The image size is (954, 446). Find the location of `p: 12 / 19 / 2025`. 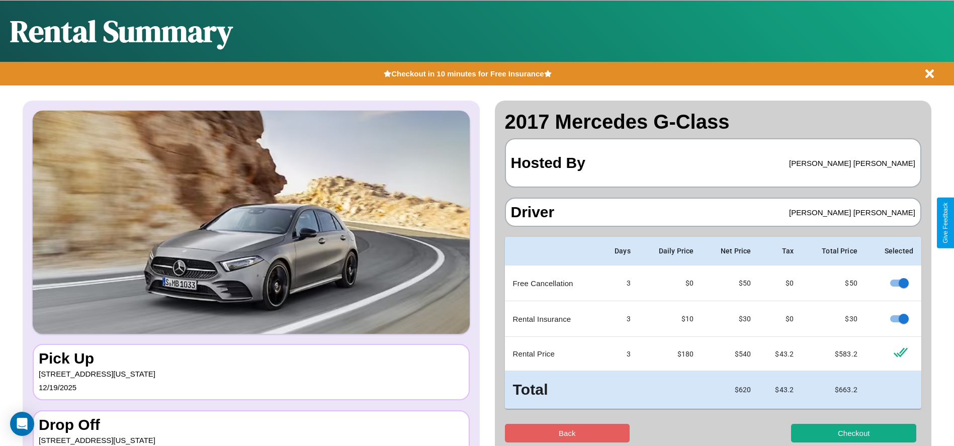

p: 12 / 19 / 2025 is located at coordinates (251, 387).